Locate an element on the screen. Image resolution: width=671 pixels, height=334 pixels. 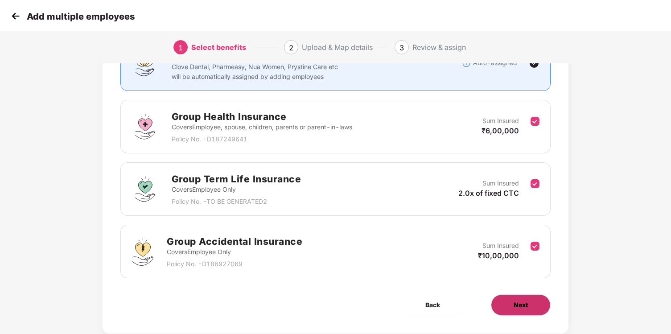
img: svg+xml;base64,PHN2ZyBpZD0iR3JvdXBfSGVhbHRoX0luc3VyYW5jZSIgZGF0YS1uYW1lPSJHcm91cCBIZWFsdGggSW5zdX... is located at coordinates (145, 127).